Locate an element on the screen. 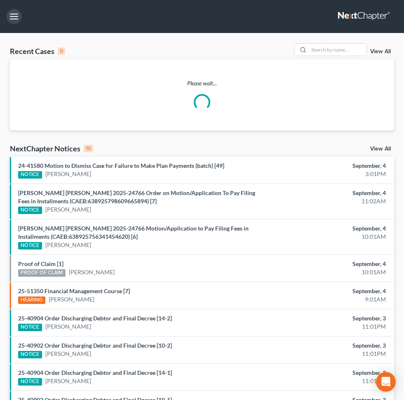 The image size is (404, 400). a: Proof of Claim [1] is located at coordinates (41, 263).